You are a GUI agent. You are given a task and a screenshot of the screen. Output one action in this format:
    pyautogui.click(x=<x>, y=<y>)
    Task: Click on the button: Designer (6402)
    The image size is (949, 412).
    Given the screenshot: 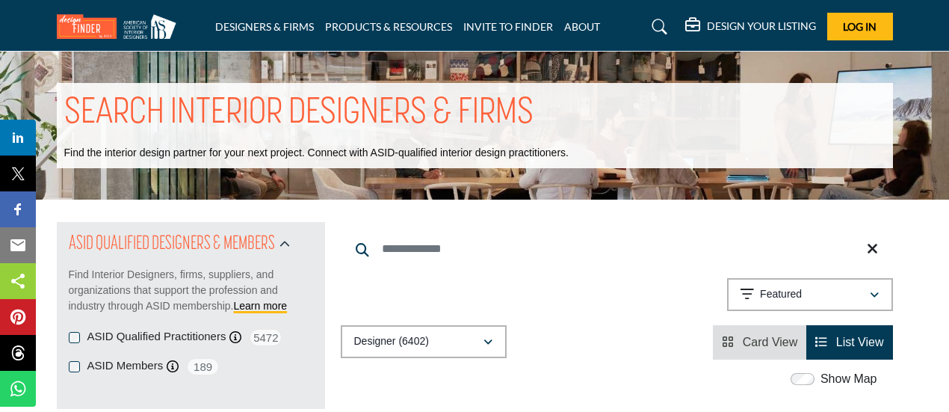 What is the action you would take?
    pyautogui.click(x=424, y=341)
    